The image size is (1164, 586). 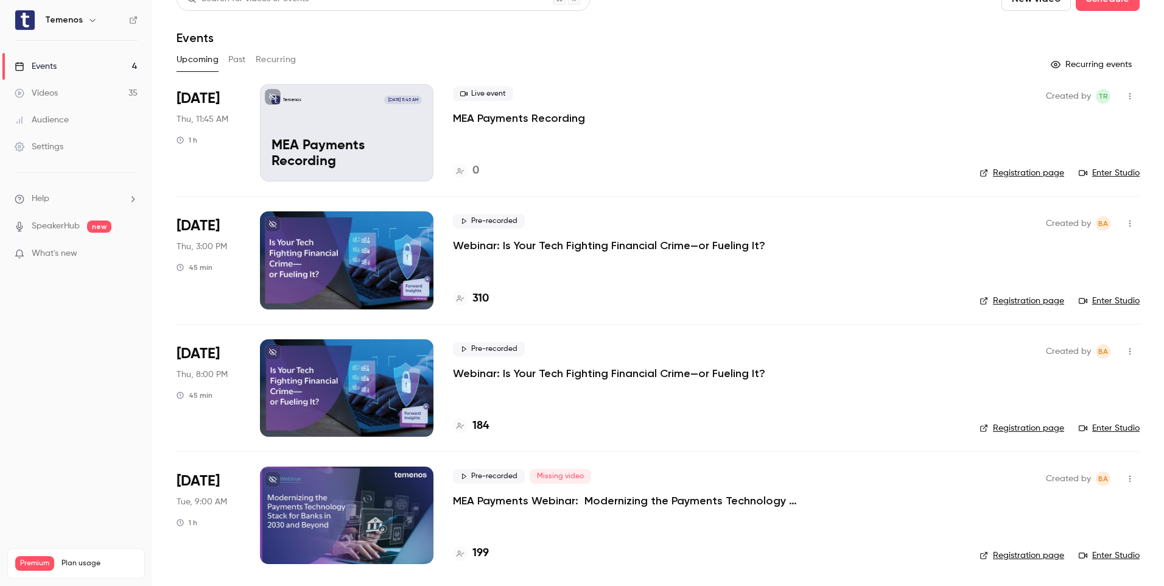 What do you see at coordinates (276, 60) in the screenshot?
I see `button: Recurring` at bounding box center [276, 60].